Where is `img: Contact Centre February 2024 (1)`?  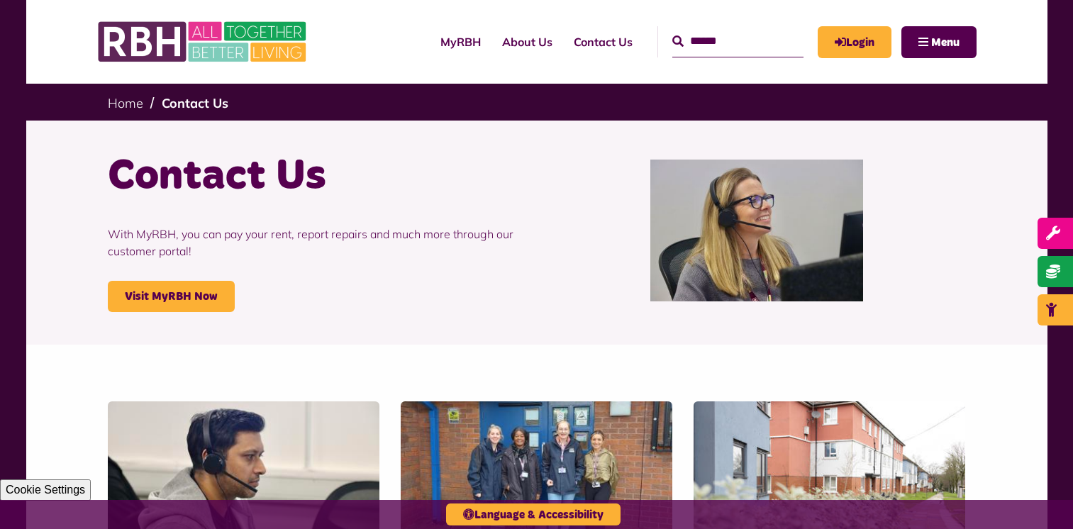
img: Contact Centre February 2024 (1) is located at coordinates (757, 231).